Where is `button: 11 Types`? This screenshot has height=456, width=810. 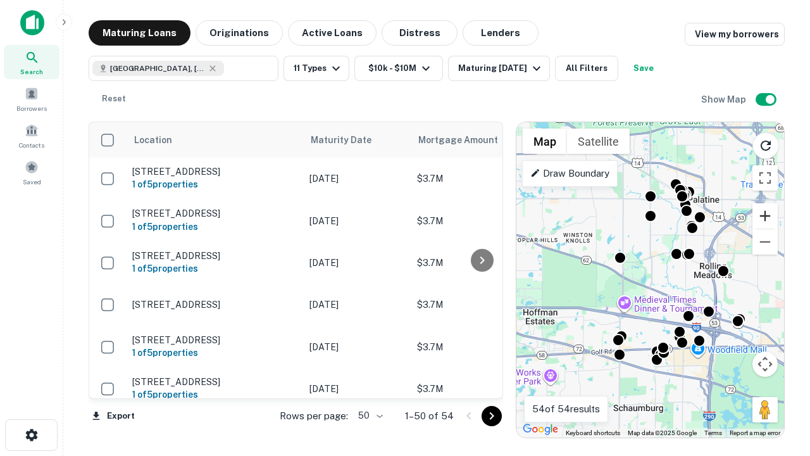
button: 11 Types is located at coordinates (316, 68).